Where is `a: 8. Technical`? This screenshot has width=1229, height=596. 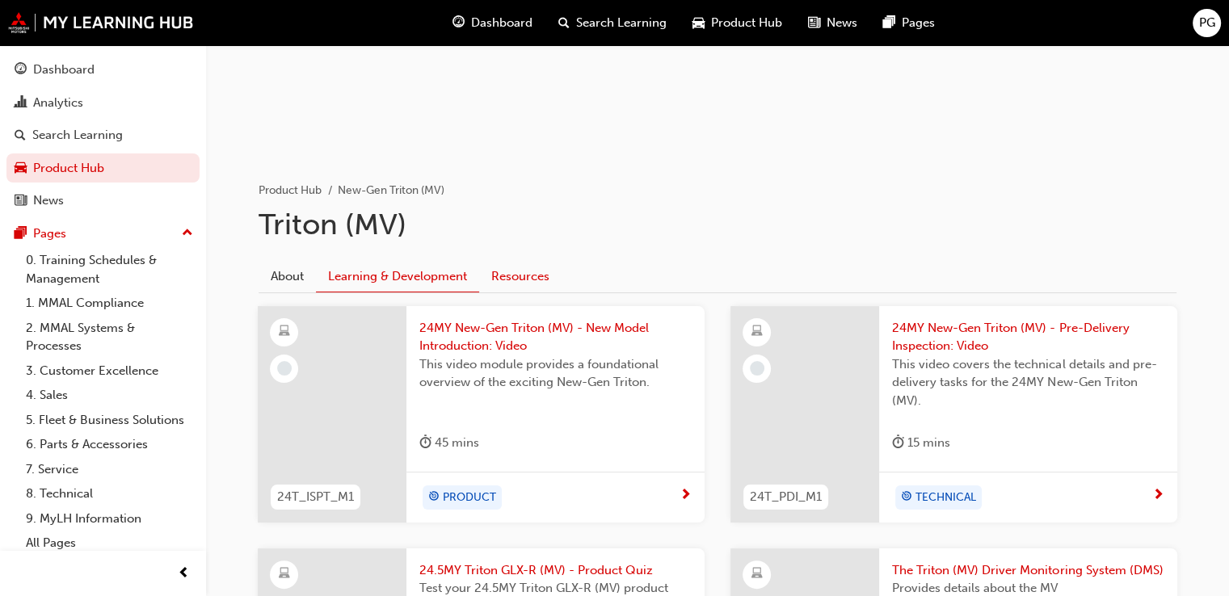
a: 8. Technical is located at coordinates (109, 494).